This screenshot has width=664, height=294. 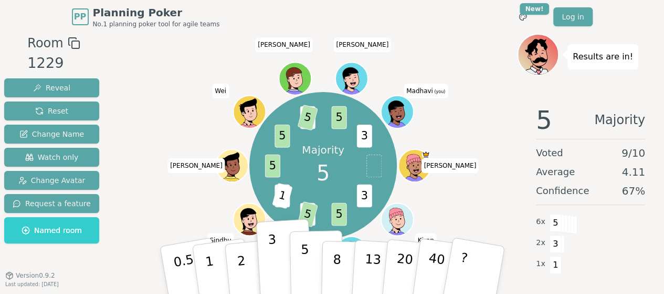 I want to click on span: Version 0.9.2, so click(x=35, y=275).